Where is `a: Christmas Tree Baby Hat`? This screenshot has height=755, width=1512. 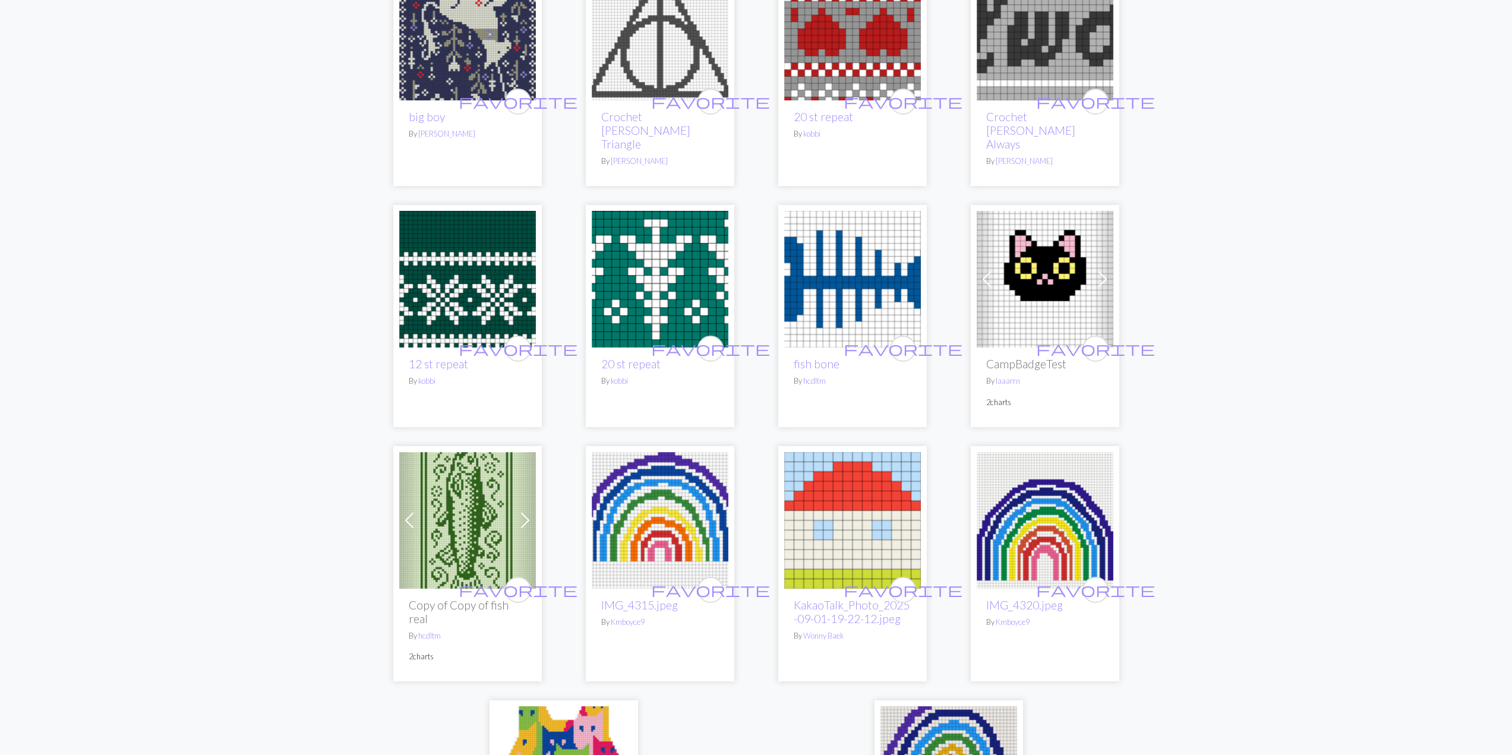
a: Christmas Tree Baby Hat is located at coordinates (467, 277).